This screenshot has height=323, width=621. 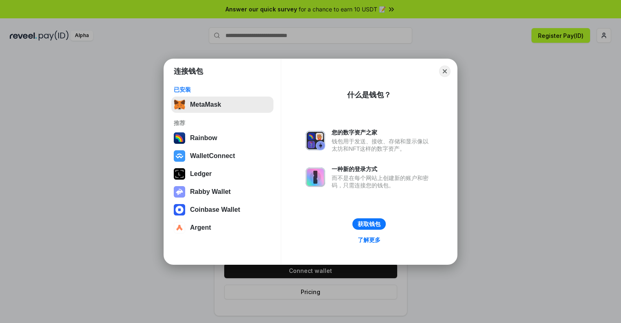 What do you see at coordinates (222, 105) in the screenshot?
I see `button: MetaMask` at bounding box center [222, 105].